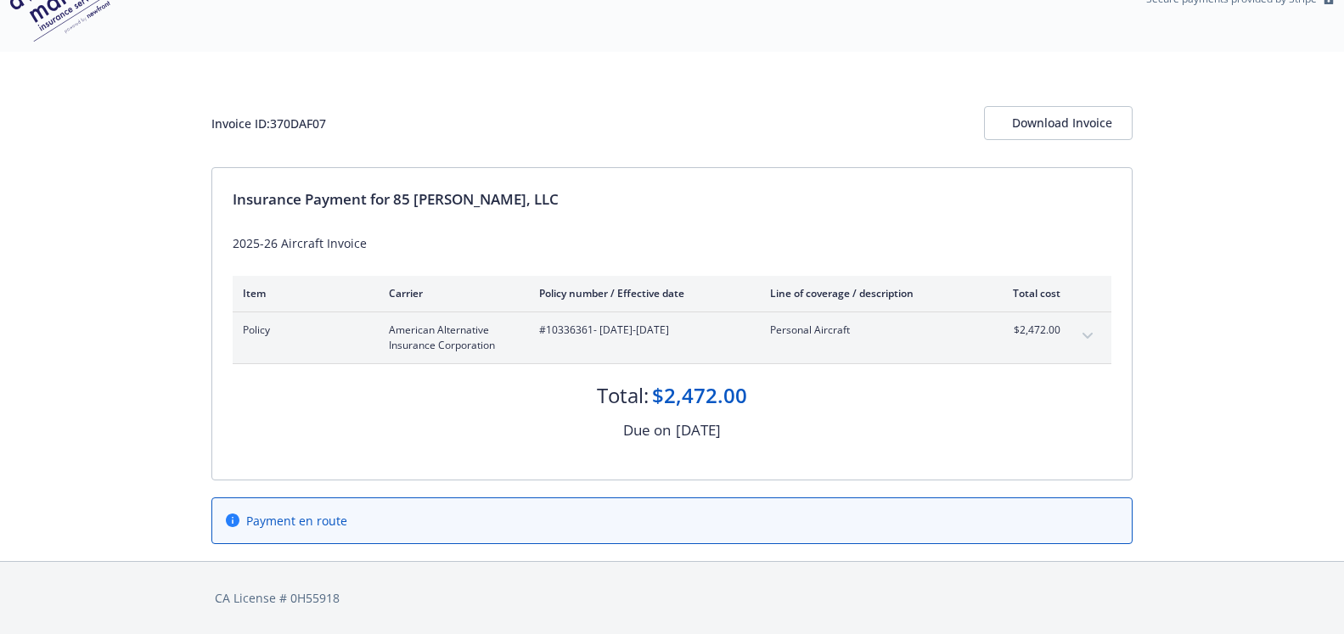 The width and height of the screenshot is (1344, 634). I want to click on button: expand content, so click(1087, 336).